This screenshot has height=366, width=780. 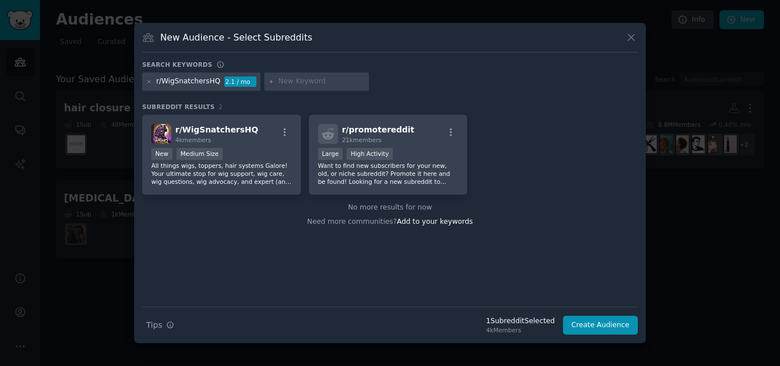 What do you see at coordinates (370, 154) in the screenshot?
I see `div: High Activity` at bounding box center [370, 154].